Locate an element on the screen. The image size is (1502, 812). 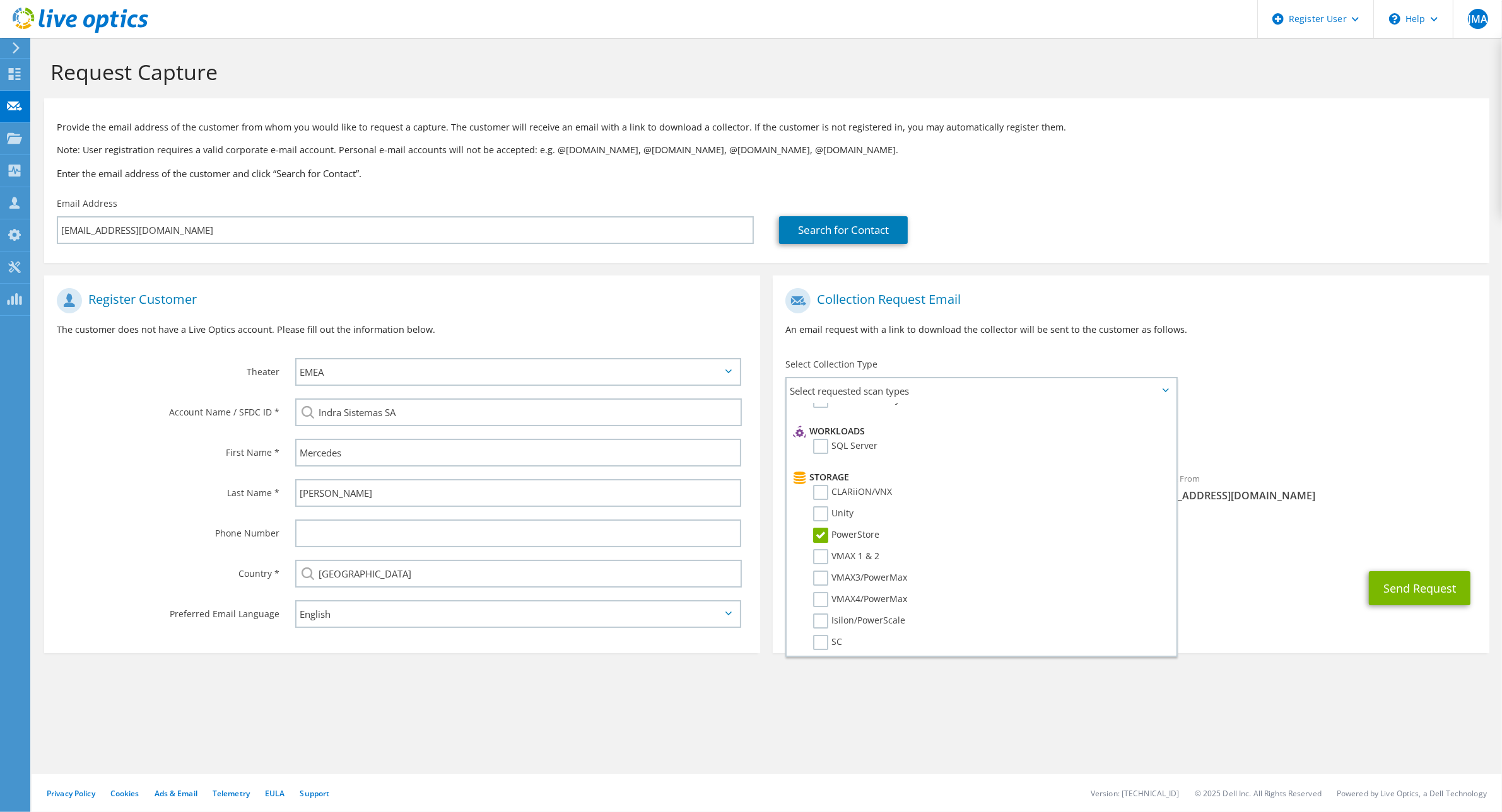
label: Unity is located at coordinates (833, 514).